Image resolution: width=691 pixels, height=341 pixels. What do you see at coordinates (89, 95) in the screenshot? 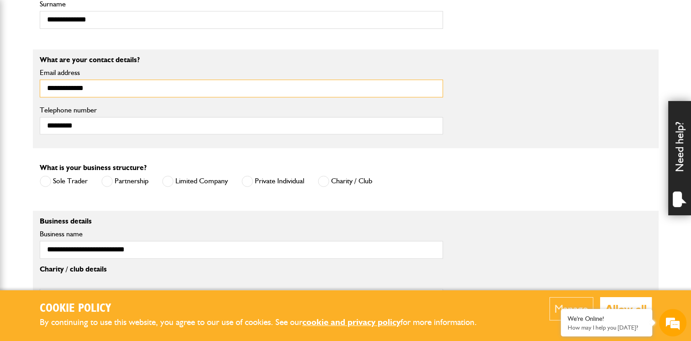
I see `input: Enter your last name` at bounding box center [89, 95].